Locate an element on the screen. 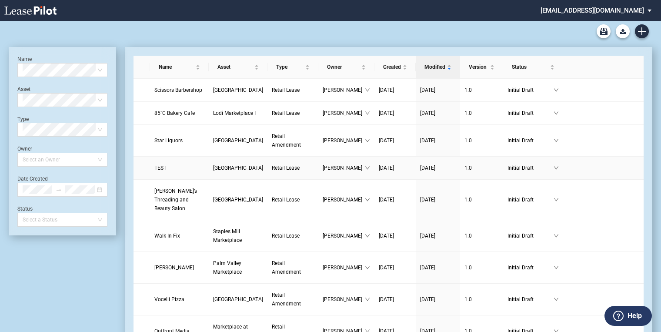 The height and width of the screenshot is (332, 661). label: Asset is located at coordinates (24, 89).